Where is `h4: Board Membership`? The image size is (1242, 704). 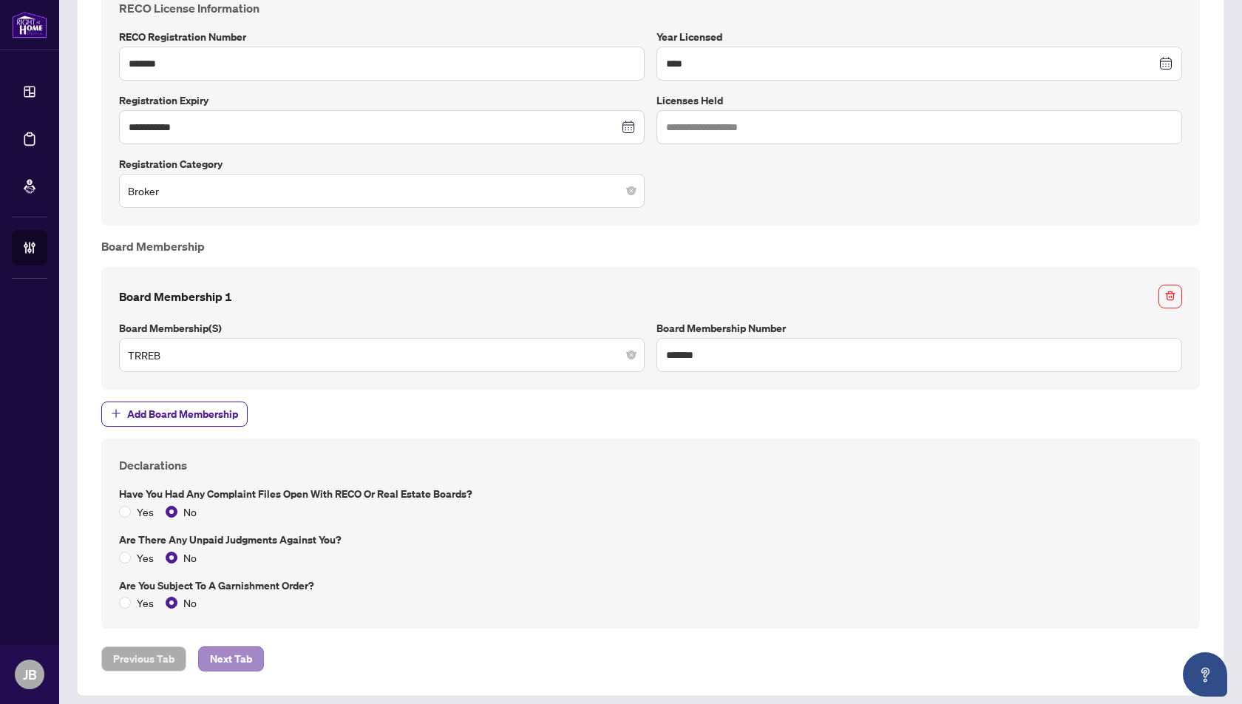 h4: Board Membership is located at coordinates (651, 246).